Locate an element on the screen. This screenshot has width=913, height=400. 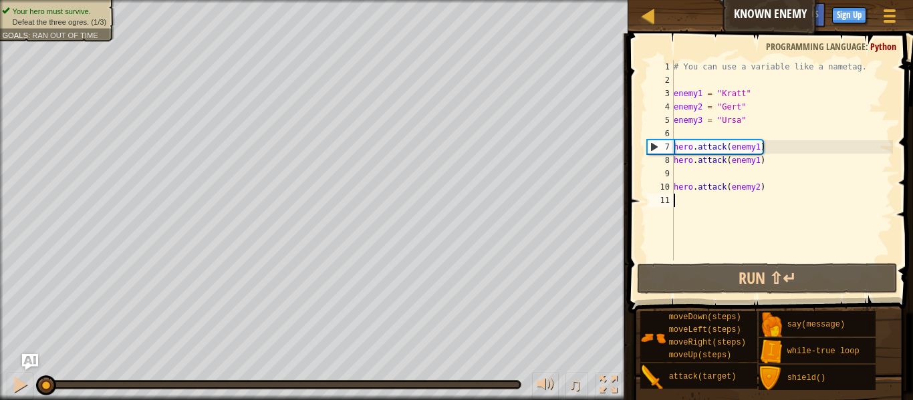
div: 8 is located at coordinates (660, 160).